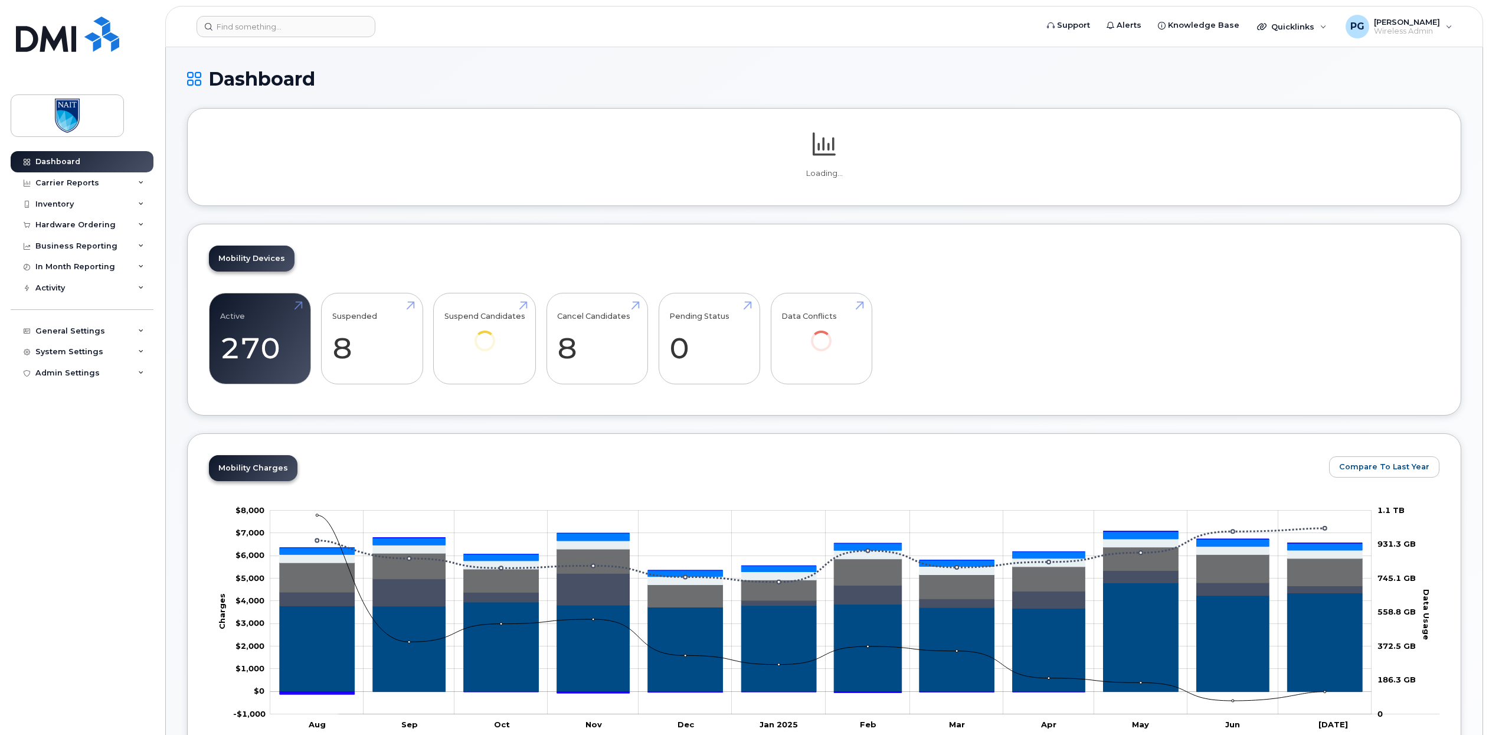 This screenshot has width=1489, height=735. I want to click on tspan: $5,000, so click(250, 578).